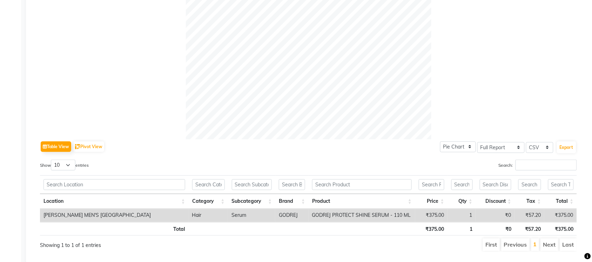 The width and height of the screenshot is (592, 262). What do you see at coordinates (292, 216) in the screenshot?
I see `td: GODREJ` at bounding box center [292, 216].